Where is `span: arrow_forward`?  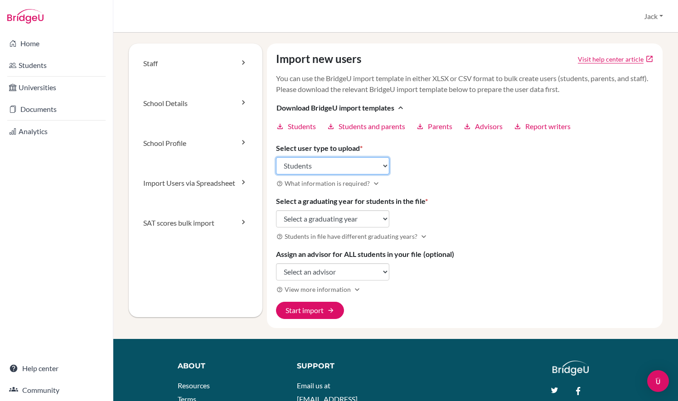
span: arrow_forward is located at coordinates (331, 310).